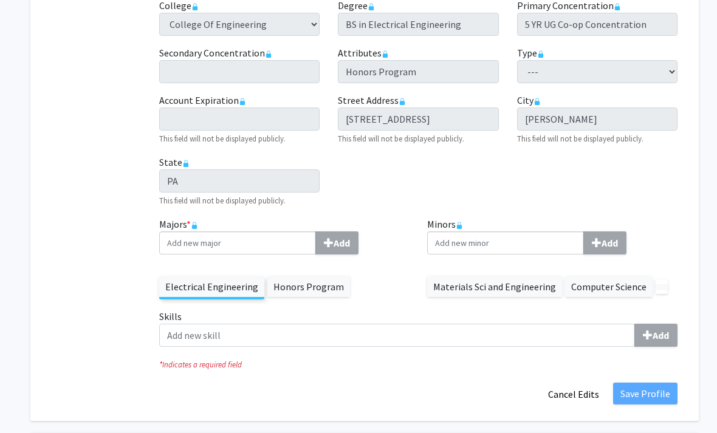 The height and width of the screenshot is (433, 717). What do you see at coordinates (216, 53) in the screenshot?
I see `label: Secondary Concentration` at bounding box center [216, 53].